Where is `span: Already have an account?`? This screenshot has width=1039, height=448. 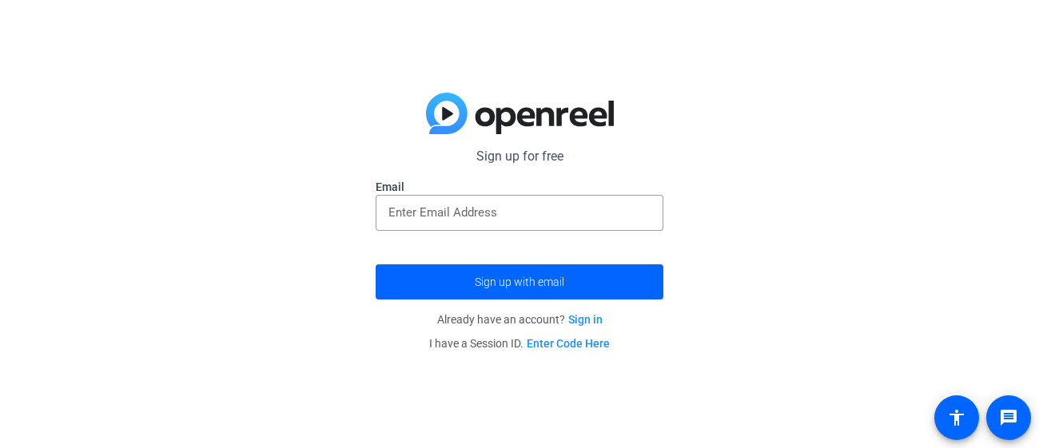
span: Already have an account? is located at coordinates (519, 320).